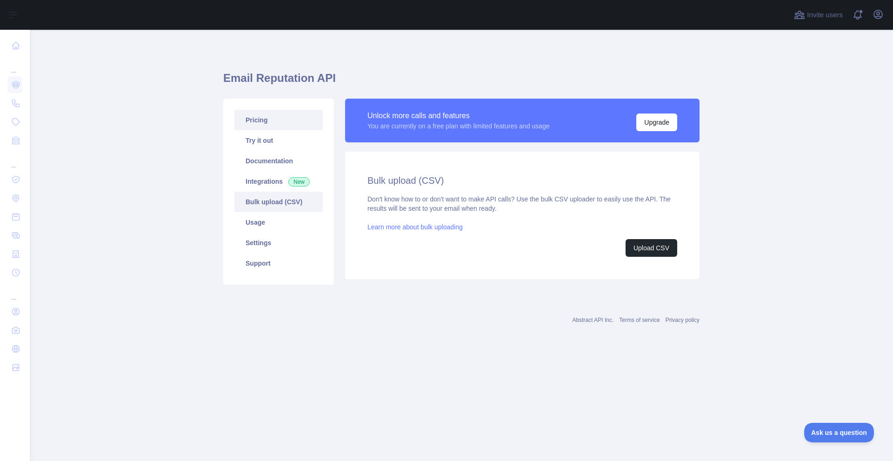 The image size is (893, 461). What do you see at coordinates (682, 320) in the screenshot?
I see `a: Privacy policy` at bounding box center [682, 320].